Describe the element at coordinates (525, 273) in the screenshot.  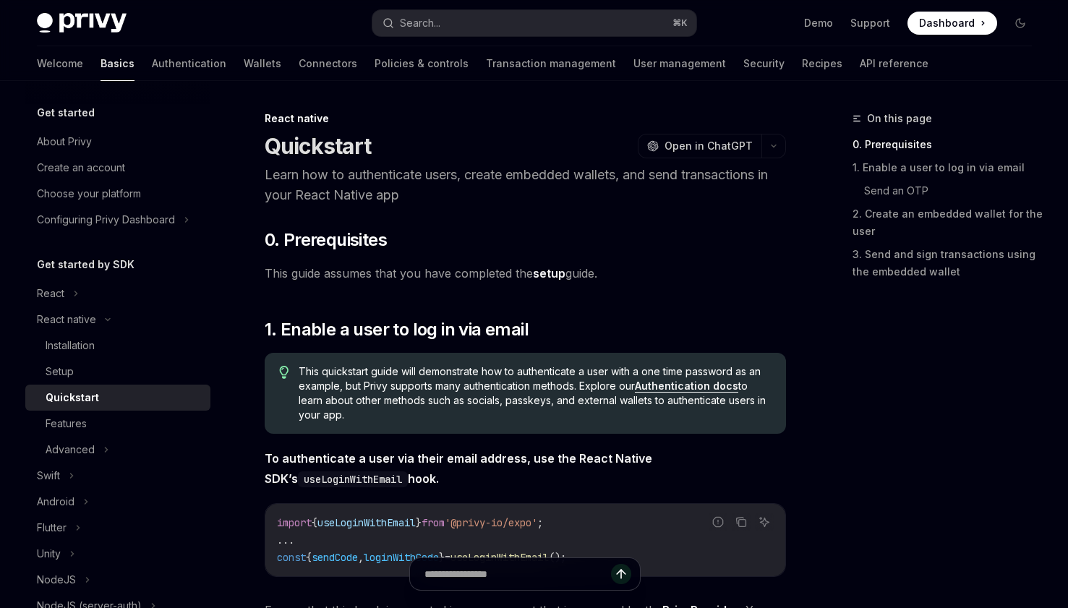
I see `span: This guide assumes that you have completed the guide.` at that location.